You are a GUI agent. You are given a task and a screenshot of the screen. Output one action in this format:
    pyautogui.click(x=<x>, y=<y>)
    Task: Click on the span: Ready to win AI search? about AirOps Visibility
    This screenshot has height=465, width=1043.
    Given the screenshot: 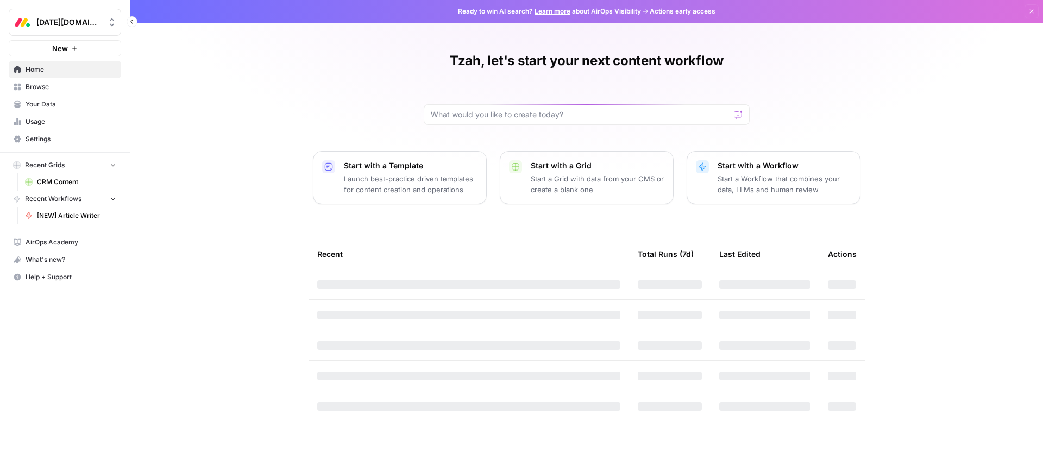 What is the action you would take?
    pyautogui.click(x=549, y=11)
    